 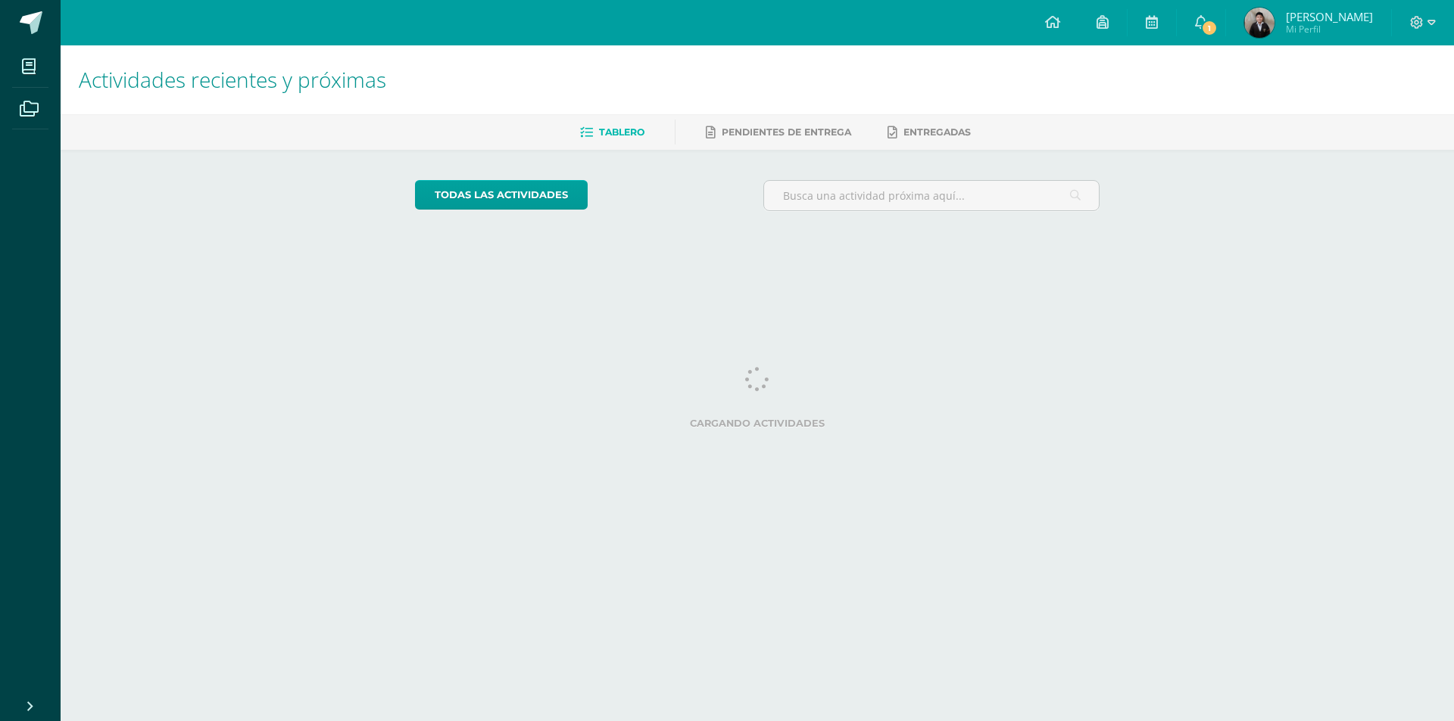 I want to click on a: Entregadas, so click(x=929, y=132).